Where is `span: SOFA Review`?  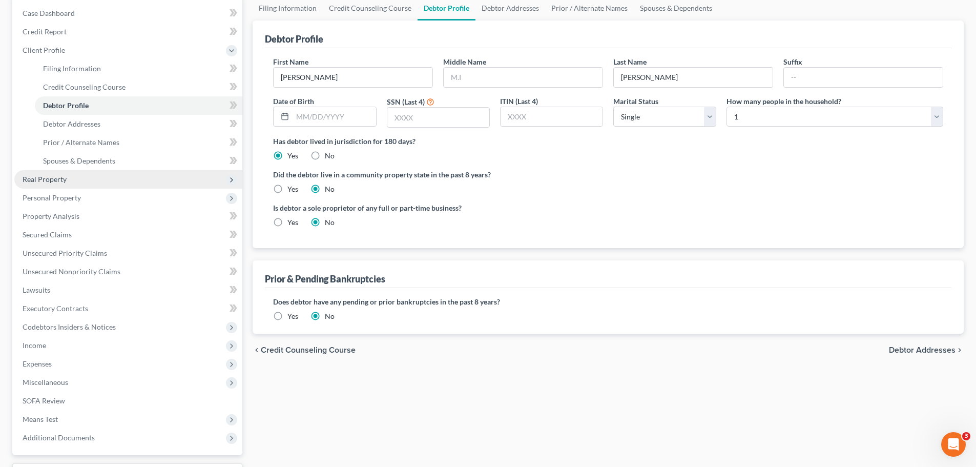 span: SOFA Review is located at coordinates (44, 400).